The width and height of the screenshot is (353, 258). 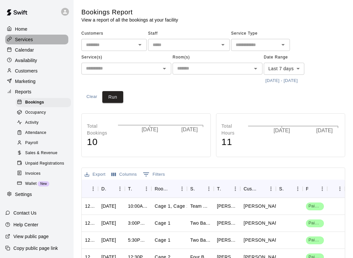 I want to click on div: 1274970, so click(x=90, y=206).